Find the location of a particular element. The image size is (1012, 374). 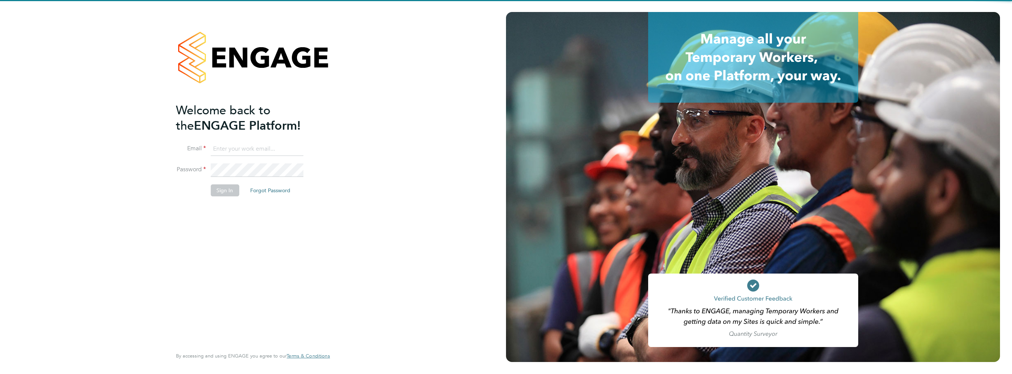

span: By accessing and using ENGAGE you agree to our is located at coordinates (253, 356).